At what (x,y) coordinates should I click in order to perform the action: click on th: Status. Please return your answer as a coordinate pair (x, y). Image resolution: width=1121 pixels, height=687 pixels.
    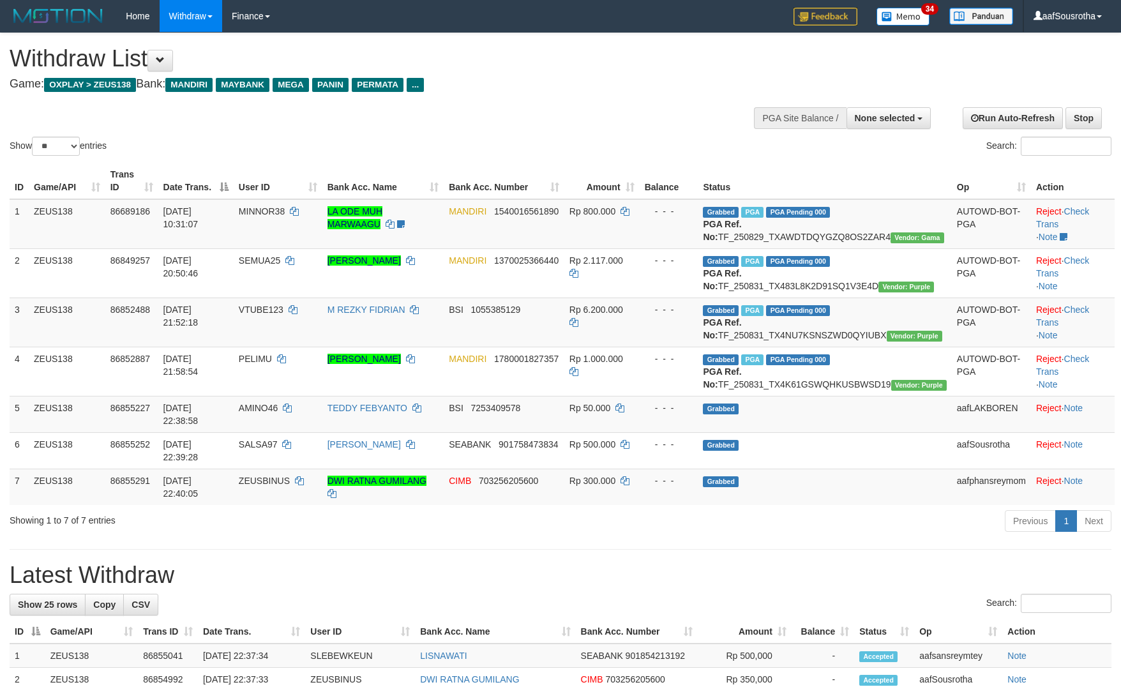
    Looking at the image, I should click on (824, 181).